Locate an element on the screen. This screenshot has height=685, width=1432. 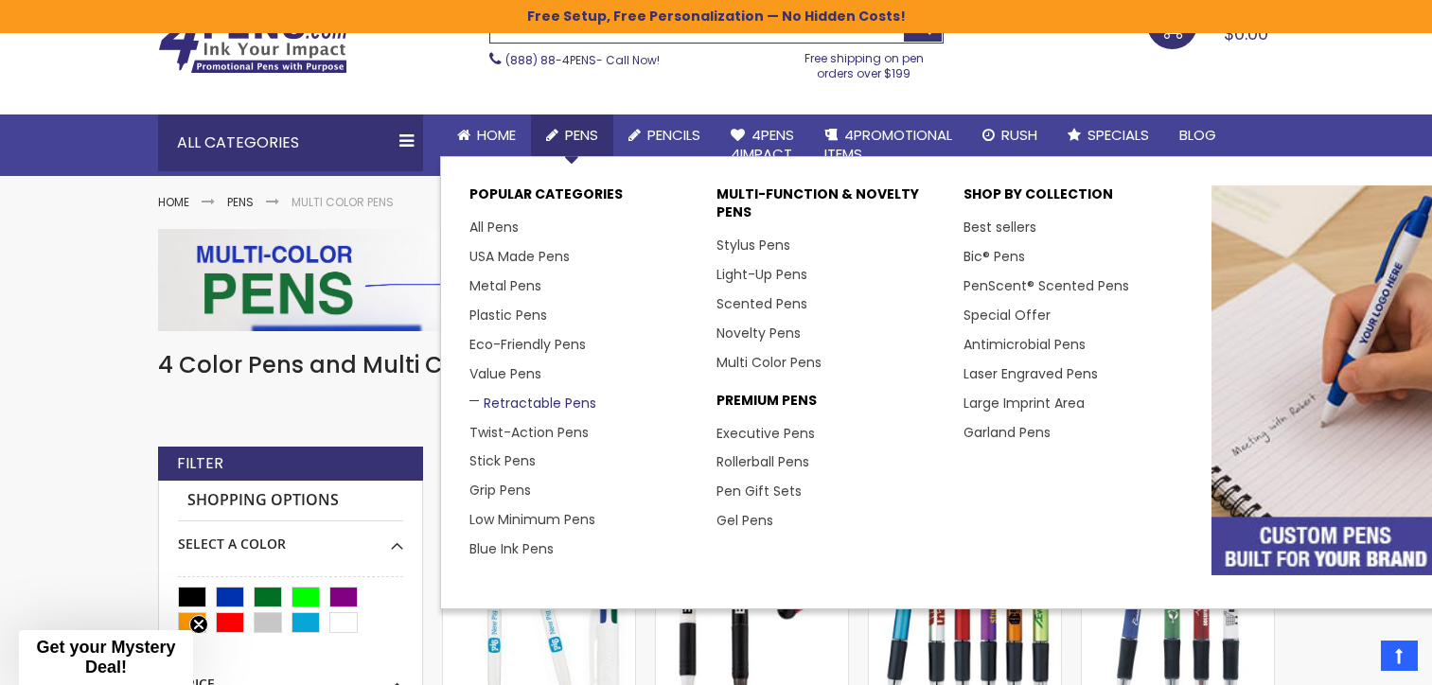
a: All Pens is located at coordinates (494, 227).